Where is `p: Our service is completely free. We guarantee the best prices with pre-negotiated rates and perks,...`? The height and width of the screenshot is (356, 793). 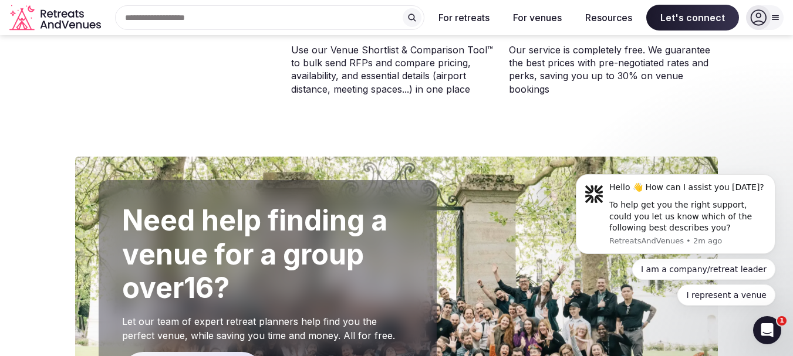
p: Our service is completely free. We guarantee the best prices with pre-negotiated rates and perks,... is located at coordinates (614, 70).